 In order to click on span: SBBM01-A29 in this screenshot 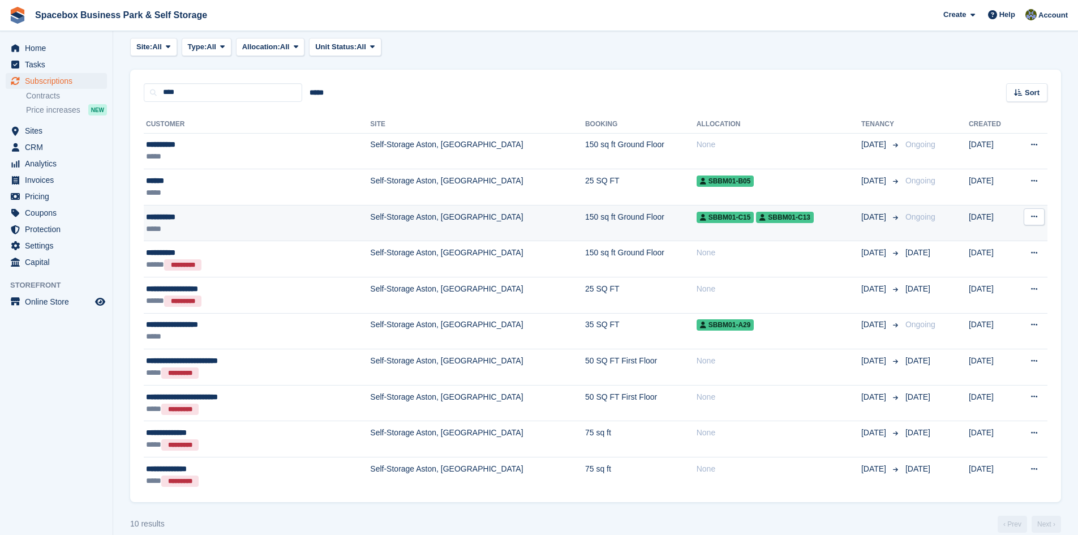, I will do `click(725, 325)`.